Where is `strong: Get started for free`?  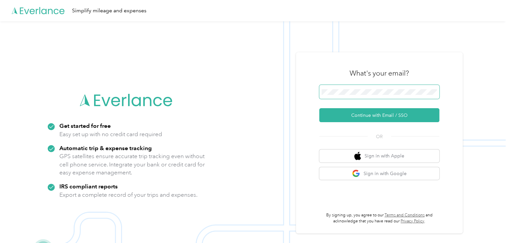 strong: Get started for free is located at coordinates (85, 126).